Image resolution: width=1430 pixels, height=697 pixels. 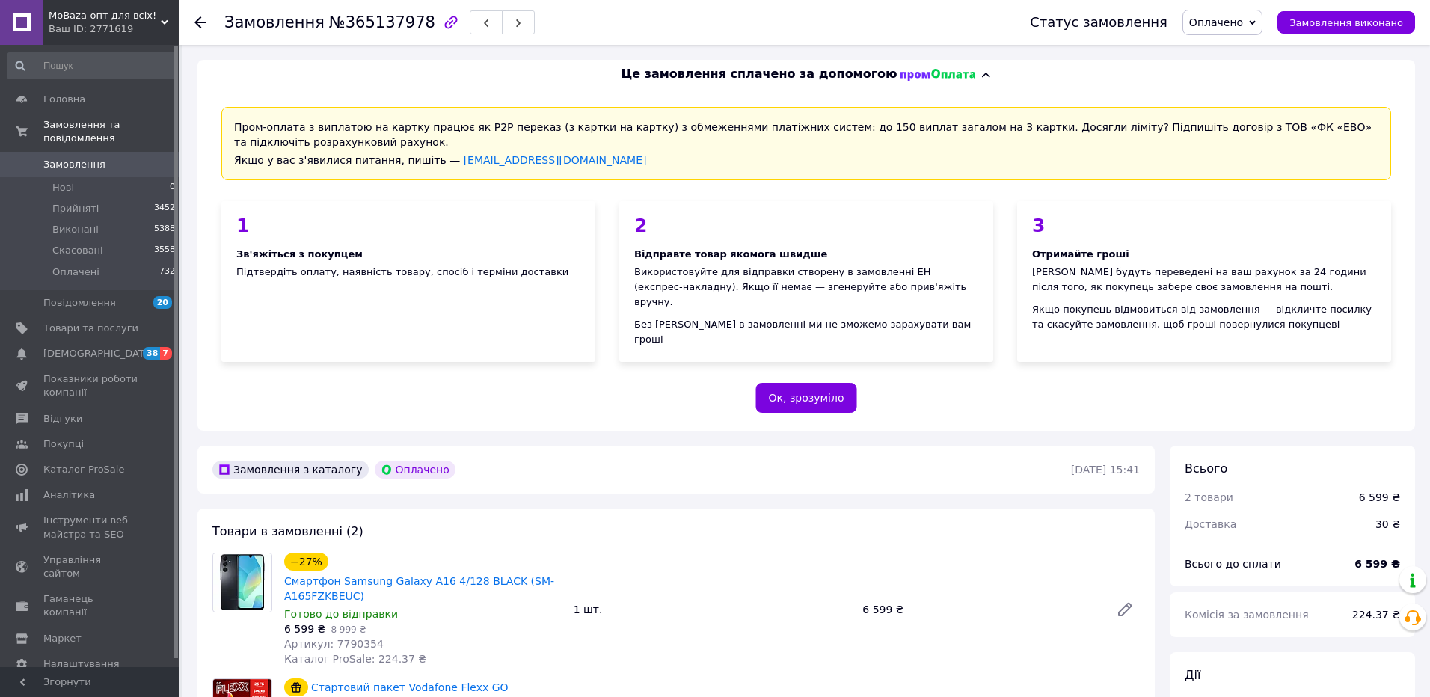 What do you see at coordinates (806, 225) in the screenshot?
I see `div: 2` at bounding box center [806, 225].